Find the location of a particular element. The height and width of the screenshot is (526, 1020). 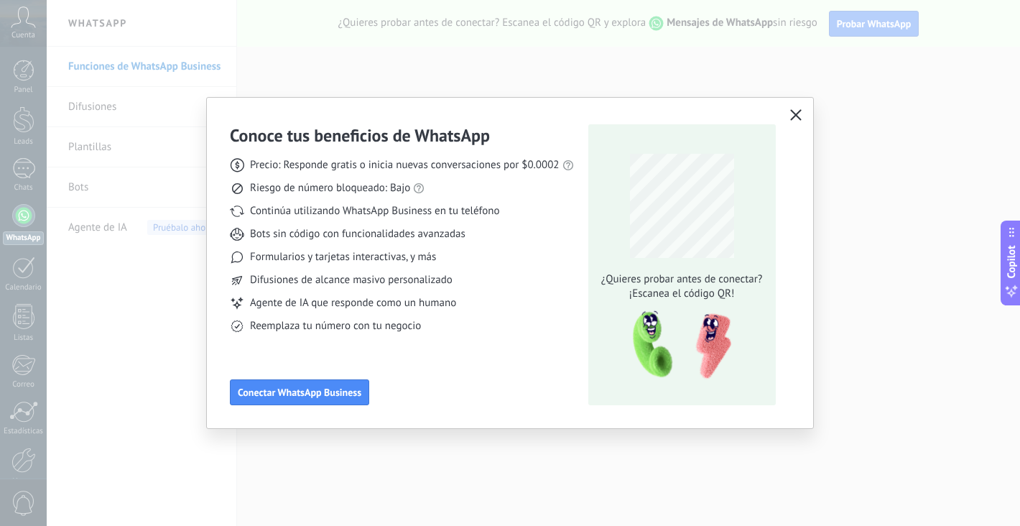

span: Conectar WhatsApp Business is located at coordinates (300, 392).